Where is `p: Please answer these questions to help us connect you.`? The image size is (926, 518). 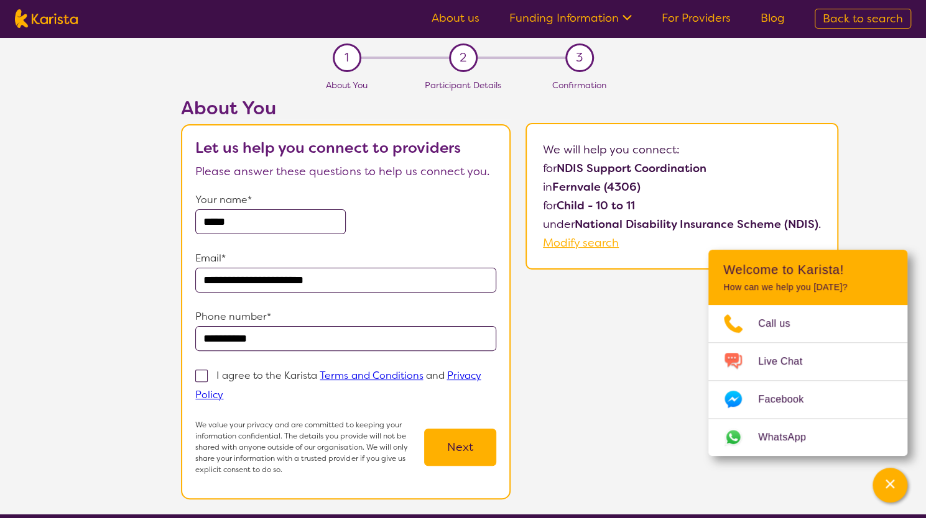
p: Please answer these questions to help us connect you. is located at coordinates (346, 172).